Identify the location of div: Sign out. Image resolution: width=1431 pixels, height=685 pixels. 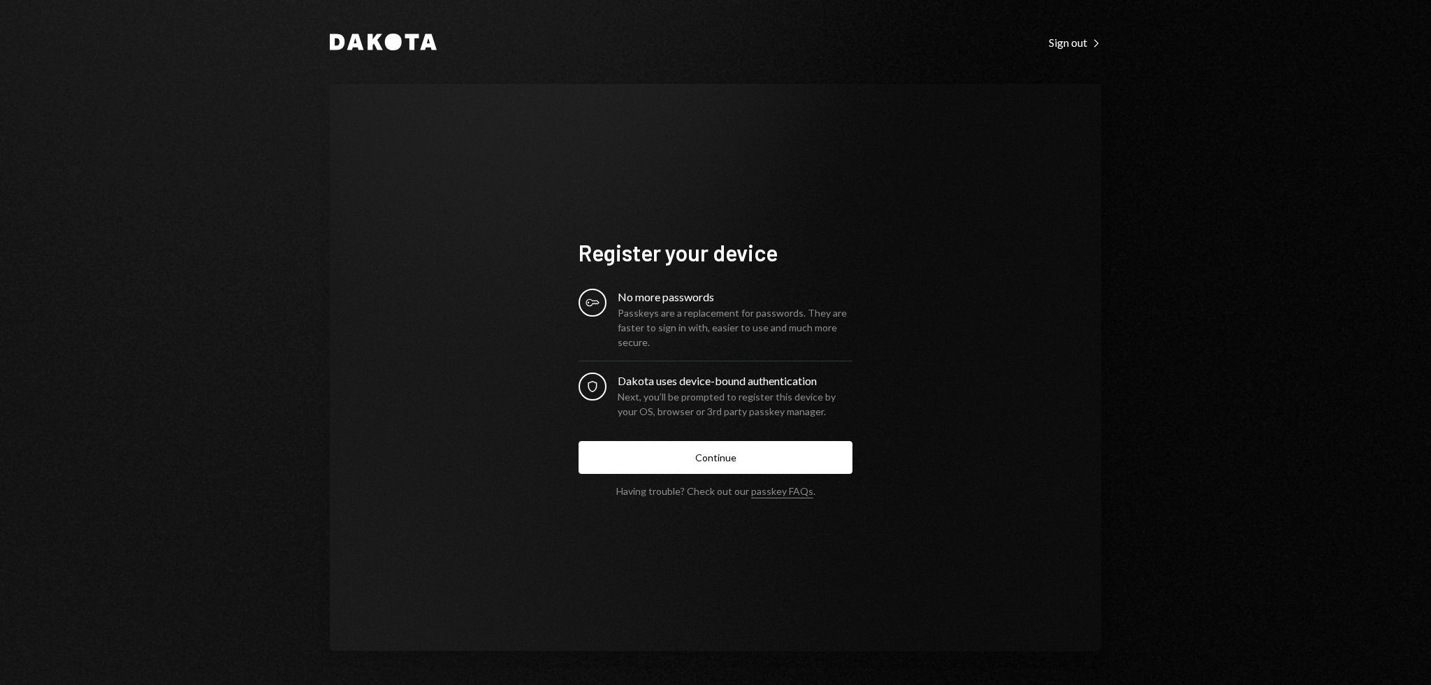
(1075, 43).